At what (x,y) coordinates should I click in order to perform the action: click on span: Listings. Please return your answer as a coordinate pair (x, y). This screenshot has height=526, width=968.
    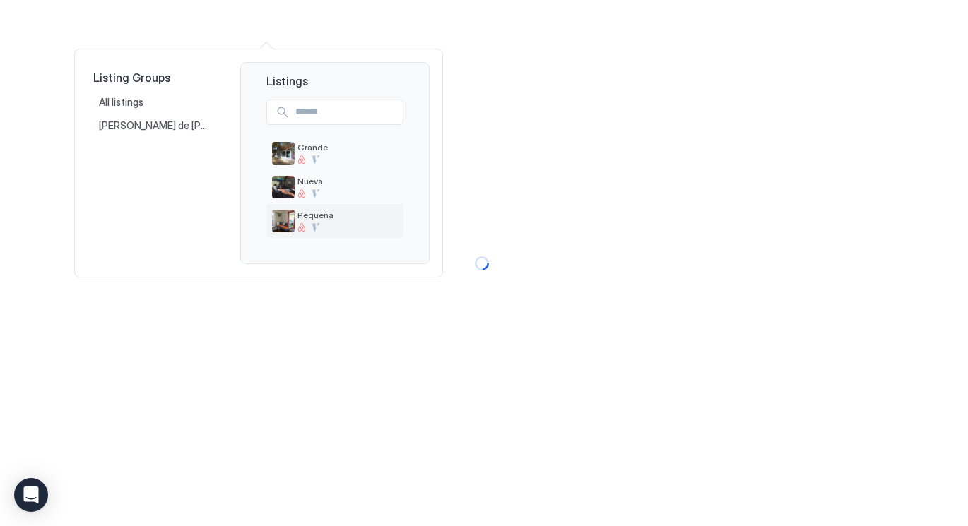
    Looking at the image, I should click on (335, 81).